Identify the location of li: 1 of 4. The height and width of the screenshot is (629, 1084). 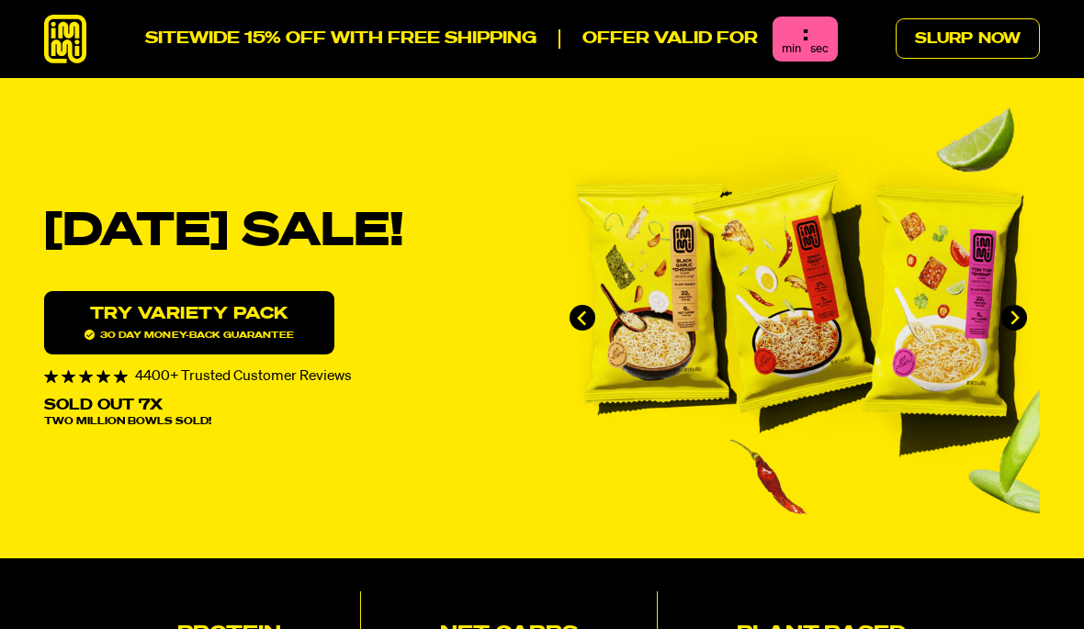
(799, 318).